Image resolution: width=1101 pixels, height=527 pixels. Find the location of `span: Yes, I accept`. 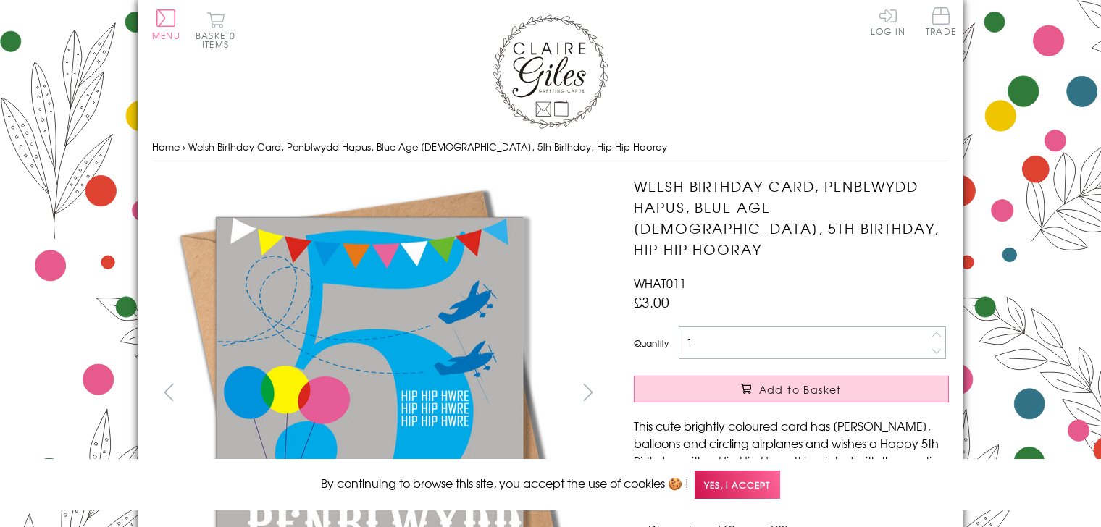

span: Yes, I accept is located at coordinates (737, 485).